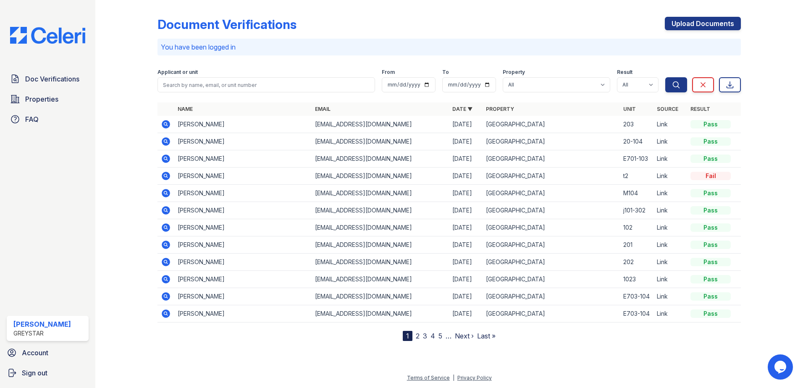 The image size is (803, 388). I want to click on a: Privacy Policy, so click(474, 377).